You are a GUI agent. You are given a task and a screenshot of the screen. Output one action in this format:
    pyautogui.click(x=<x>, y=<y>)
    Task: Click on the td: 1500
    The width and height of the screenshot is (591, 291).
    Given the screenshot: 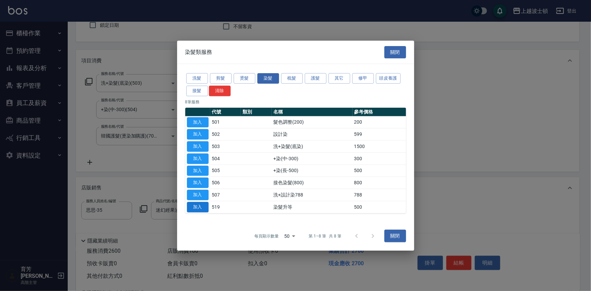 What is the action you would take?
    pyautogui.click(x=379, y=146)
    